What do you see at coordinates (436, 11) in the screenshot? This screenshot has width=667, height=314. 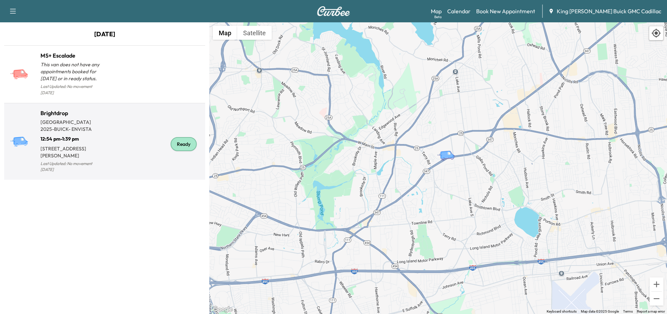 I see `a: MapBeta` at bounding box center [436, 11].